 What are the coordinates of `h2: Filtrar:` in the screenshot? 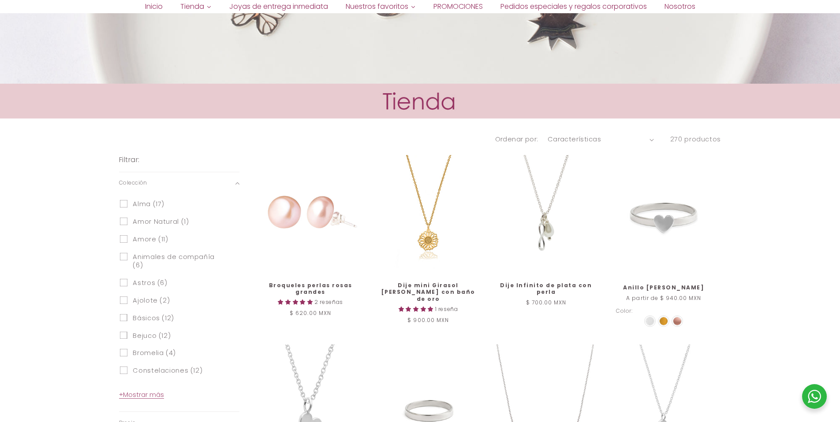 It's located at (129, 160).